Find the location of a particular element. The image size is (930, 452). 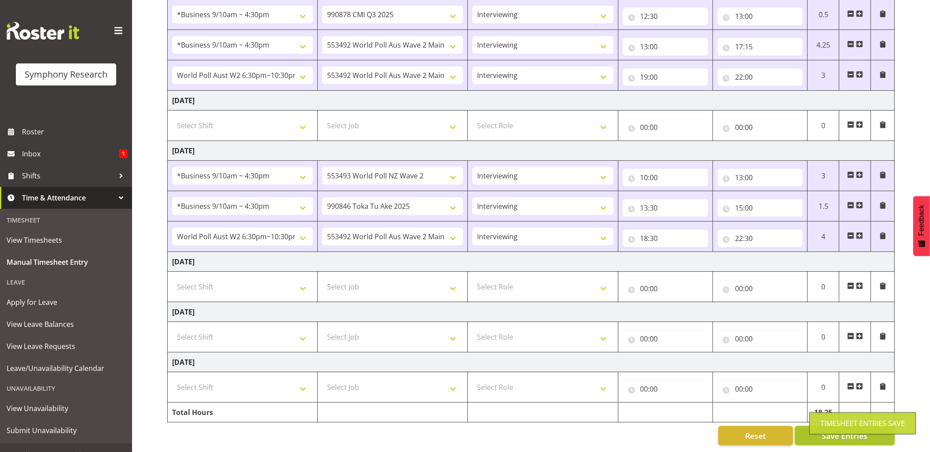

span: Inbox is located at coordinates (70, 154).